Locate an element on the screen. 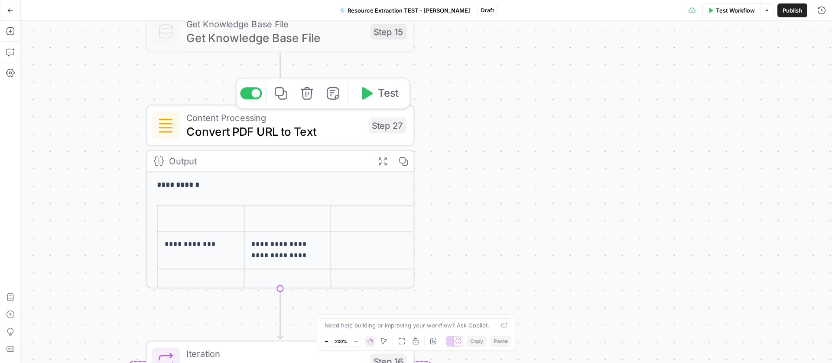  div: Step 15 is located at coordinates (388, 32).